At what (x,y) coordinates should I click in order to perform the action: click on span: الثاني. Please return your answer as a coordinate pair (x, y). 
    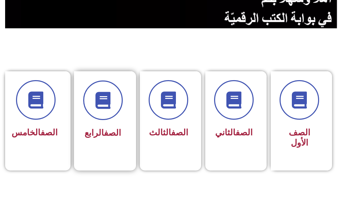
    Looking at the image, I should click on (234, 132).